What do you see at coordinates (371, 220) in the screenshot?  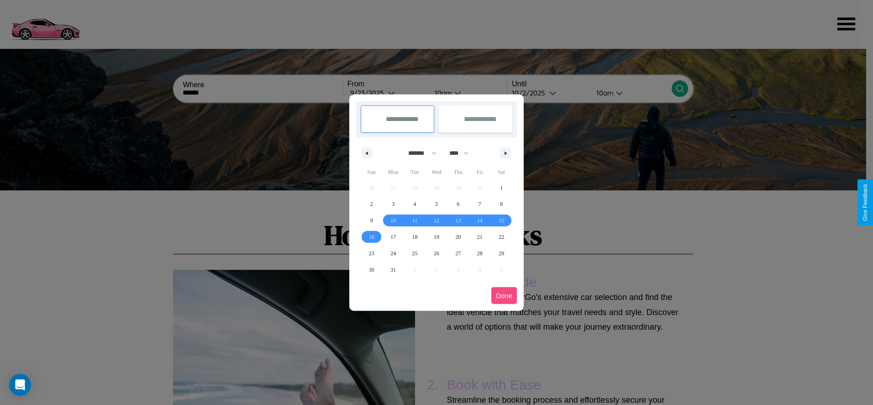 I see `button: 9` at bounding box center [371, 220].